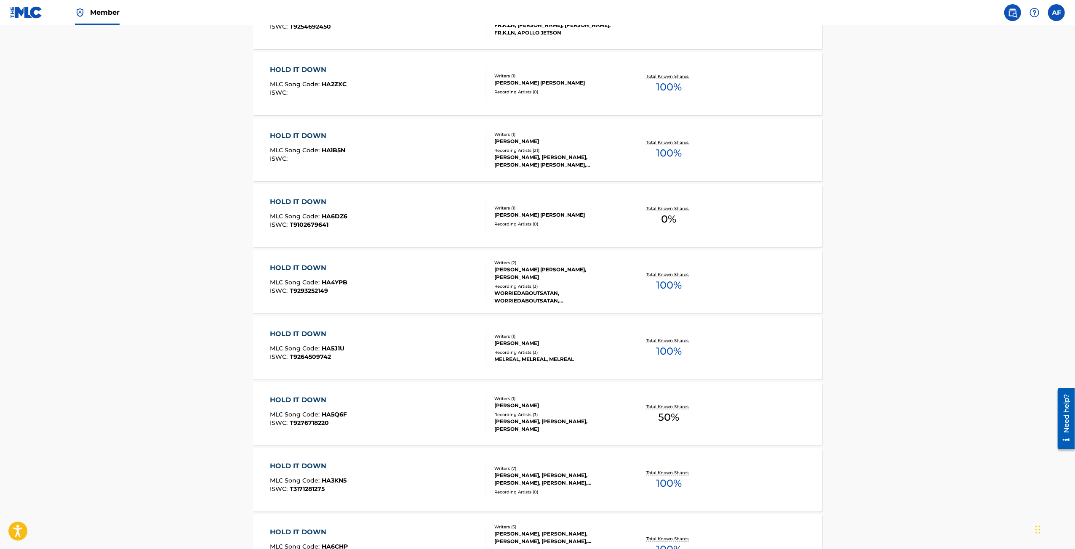 The height and width of the screenshot is (549, 1075). I want to click on div: Open Resource Center, so click(15, 34).